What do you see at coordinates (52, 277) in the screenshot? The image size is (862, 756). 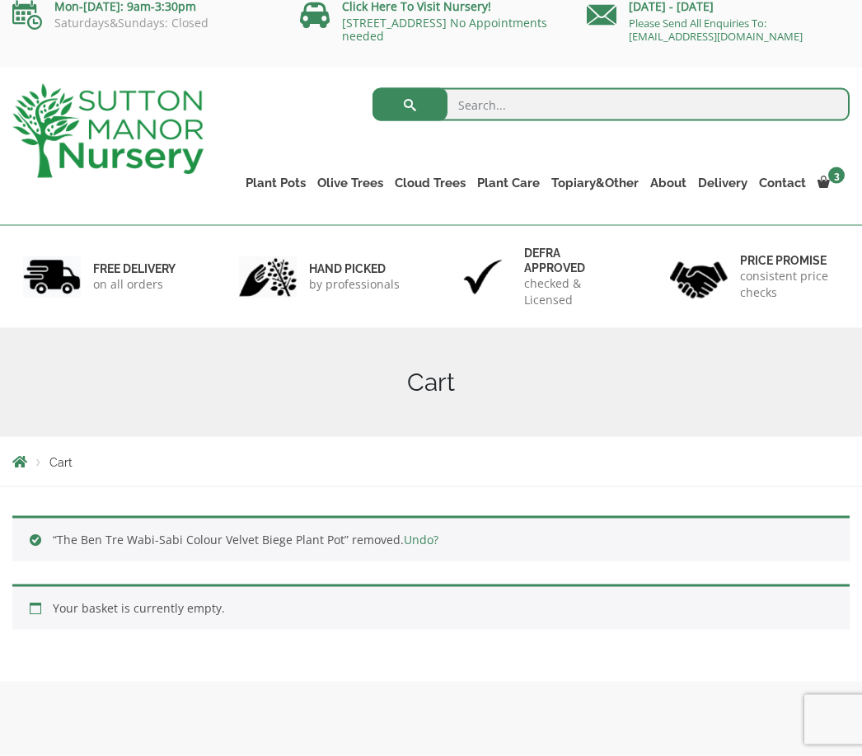 I see `img: 1.jpg` at bounding box center [52, 277].